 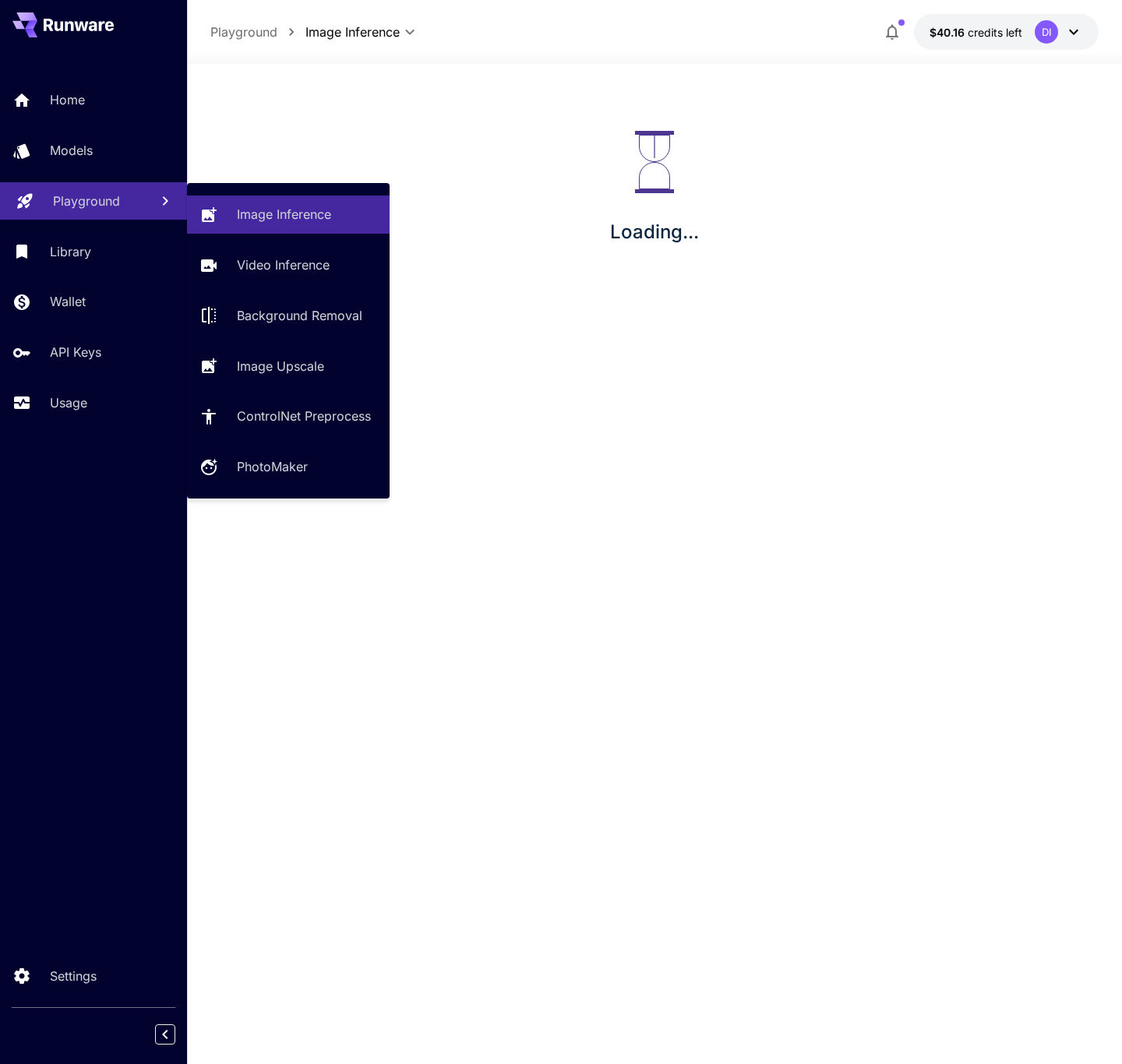 What do you see at coordinates (67, 100) in the screenshot?
I see `p: Home` at bounding box center [67, 100].